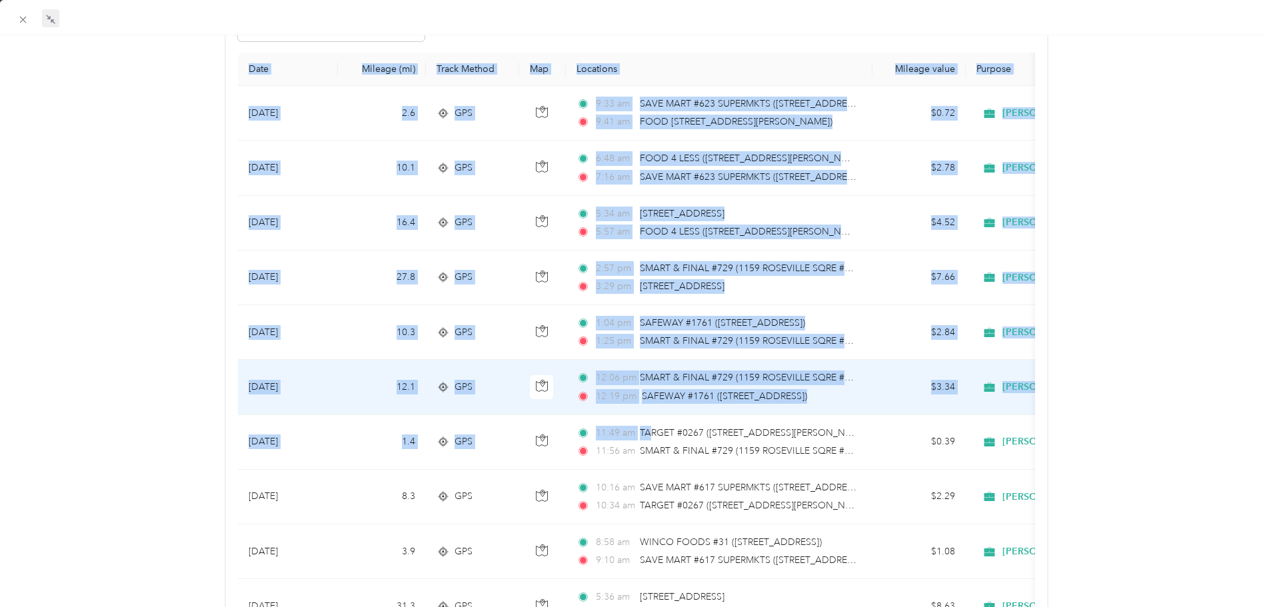 The width and height of the screenshot is (1273, 607). I want to click on td: $2.78, so click(919, 168).